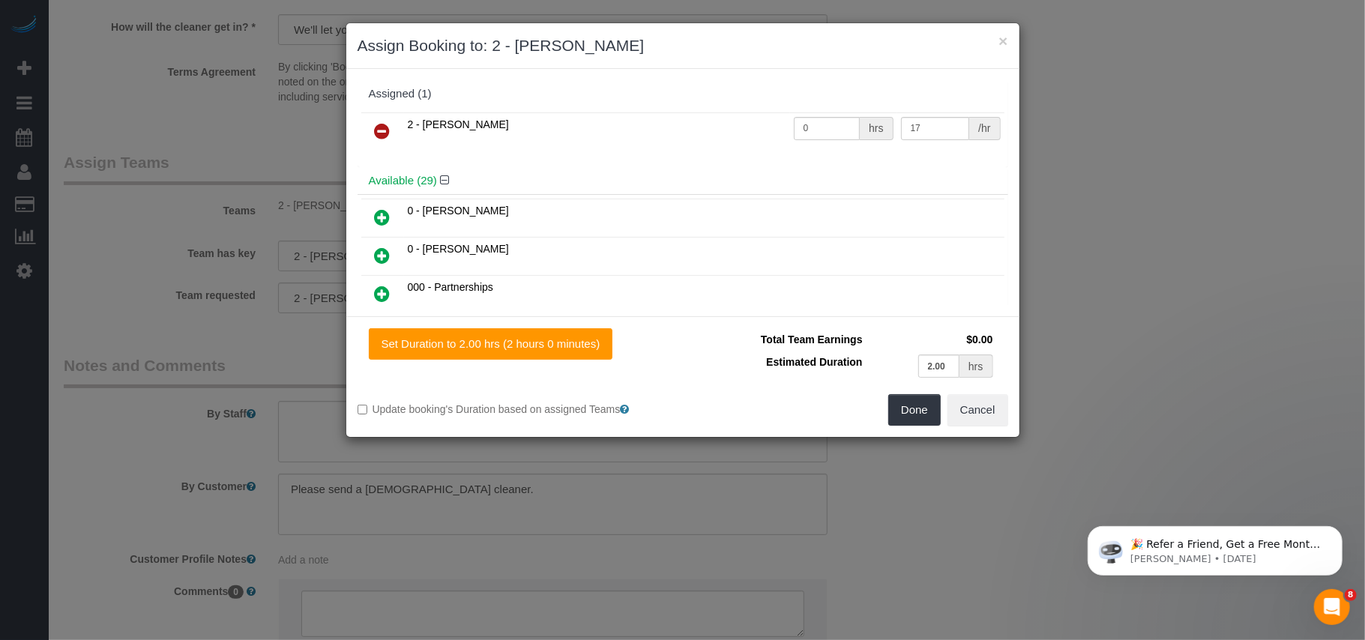 The image size is (1365, 640). I want to click on h4: Available (29), so click(683, 181).